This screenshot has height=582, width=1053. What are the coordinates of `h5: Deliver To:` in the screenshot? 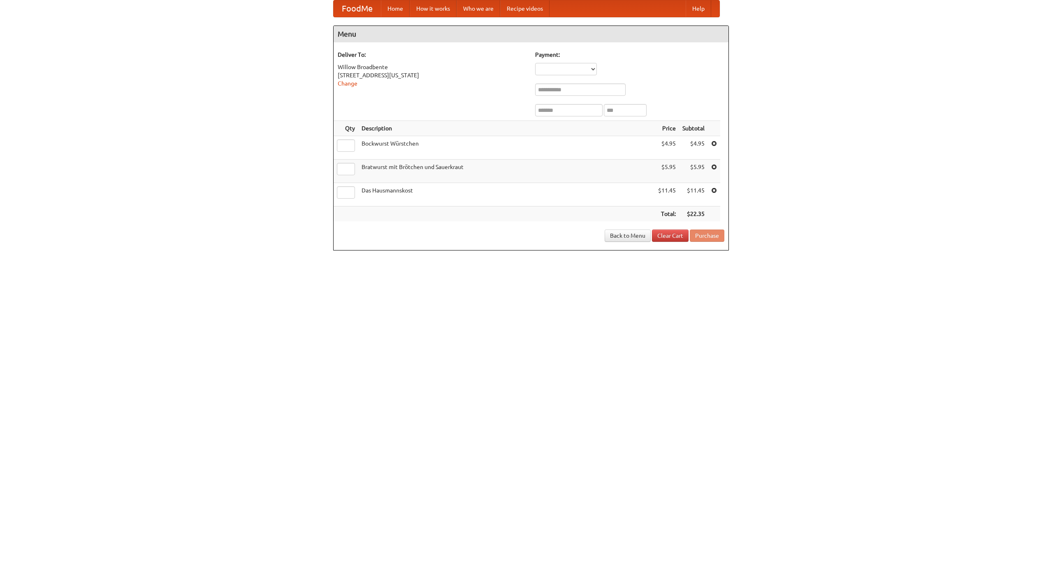 It's located at (432, 55).